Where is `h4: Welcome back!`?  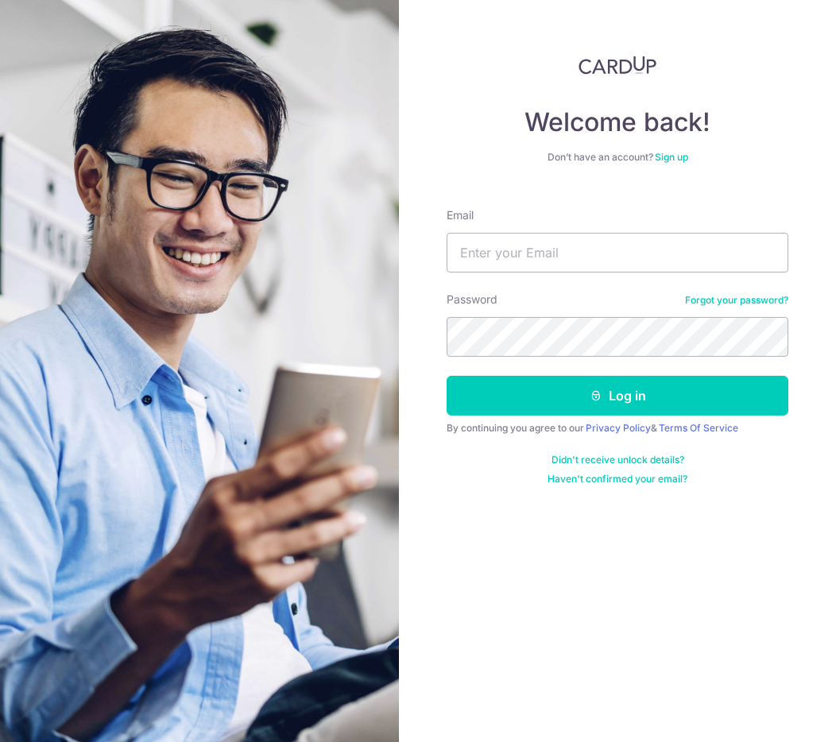
h4: Welcome back! is located at coordinates (617, 122).